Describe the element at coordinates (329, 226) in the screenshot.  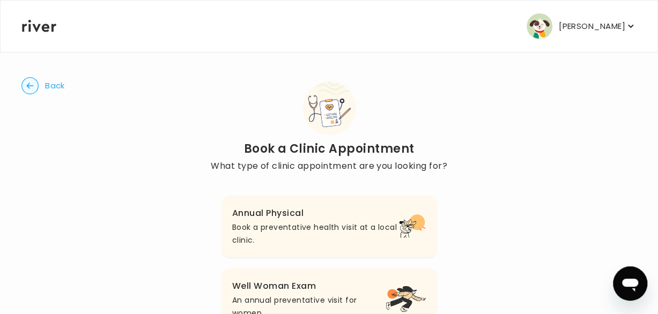
I see `button: Annual PhysicalBook a preventative health visit at a local clinic.` at that location.